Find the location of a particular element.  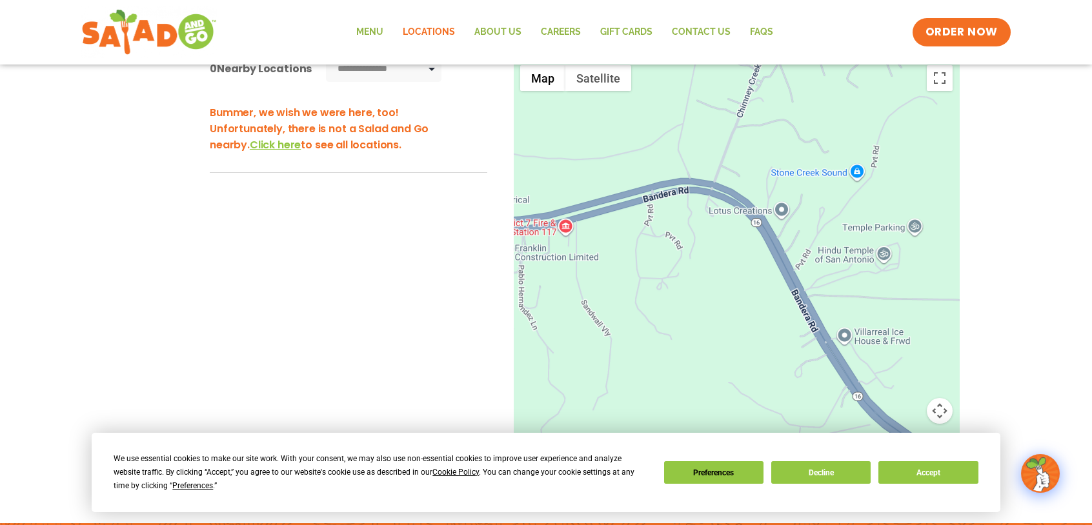

a: FAQs is located at coordinates (761, 32).